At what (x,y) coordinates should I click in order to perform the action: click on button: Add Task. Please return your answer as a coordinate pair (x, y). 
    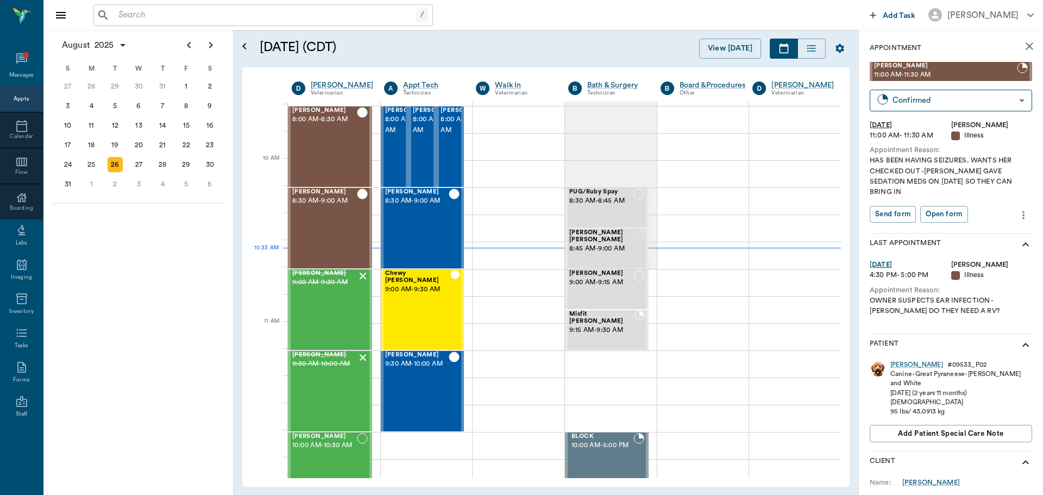
    Looking at the image, I should click on (892, 15).